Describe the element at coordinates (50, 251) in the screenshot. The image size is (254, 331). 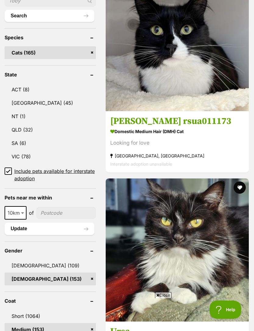
I see `header: Gender` at that location.